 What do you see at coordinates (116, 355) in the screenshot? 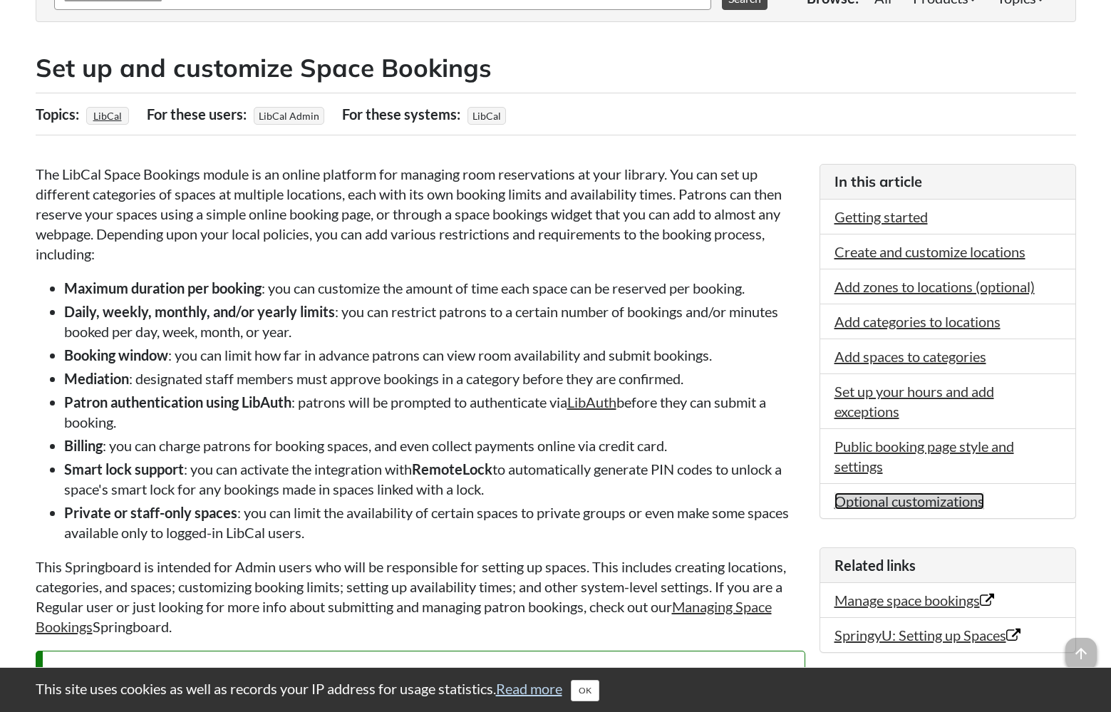
I see `strong: Booking window` at bounding box center [116, 355].